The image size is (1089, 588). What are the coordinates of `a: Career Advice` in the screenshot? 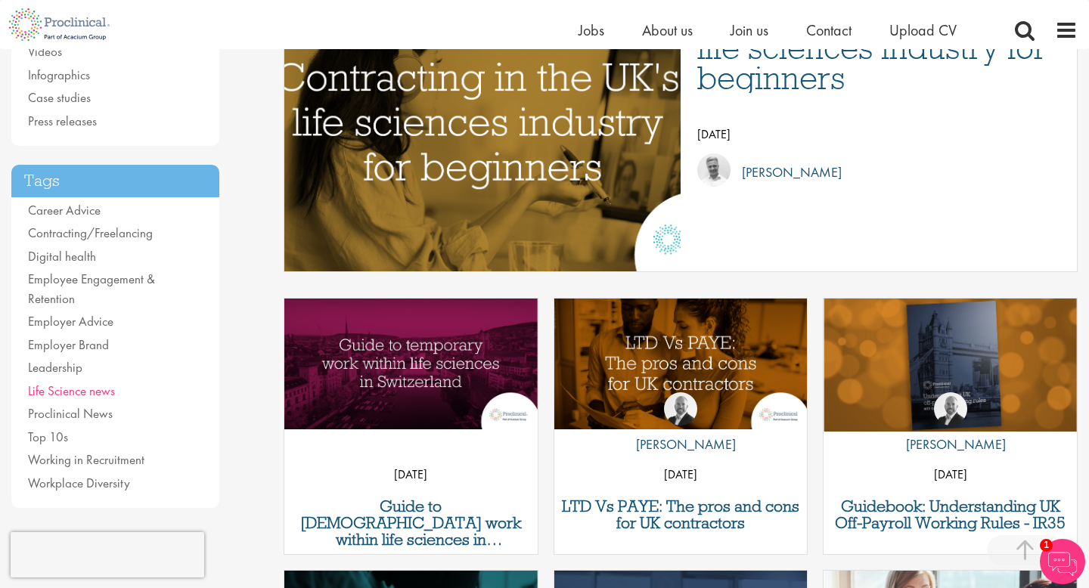 It's located at (64, 210).